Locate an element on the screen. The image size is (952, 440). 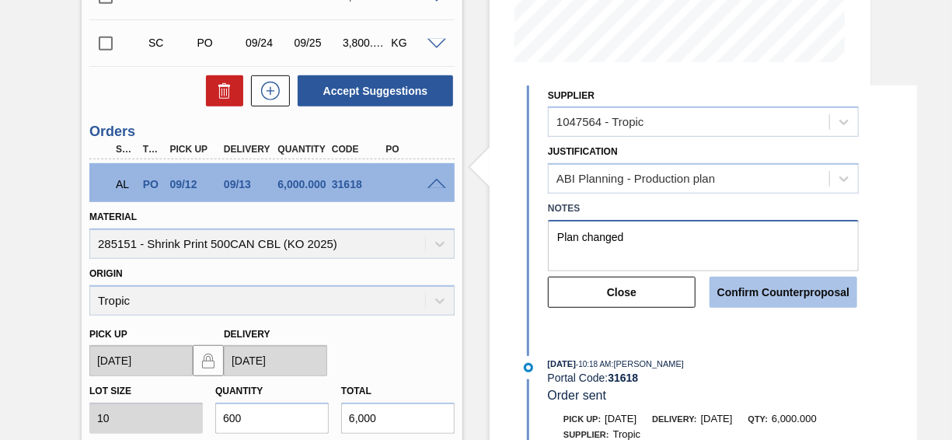
div: 31618 is located at coordinates (357, 184).